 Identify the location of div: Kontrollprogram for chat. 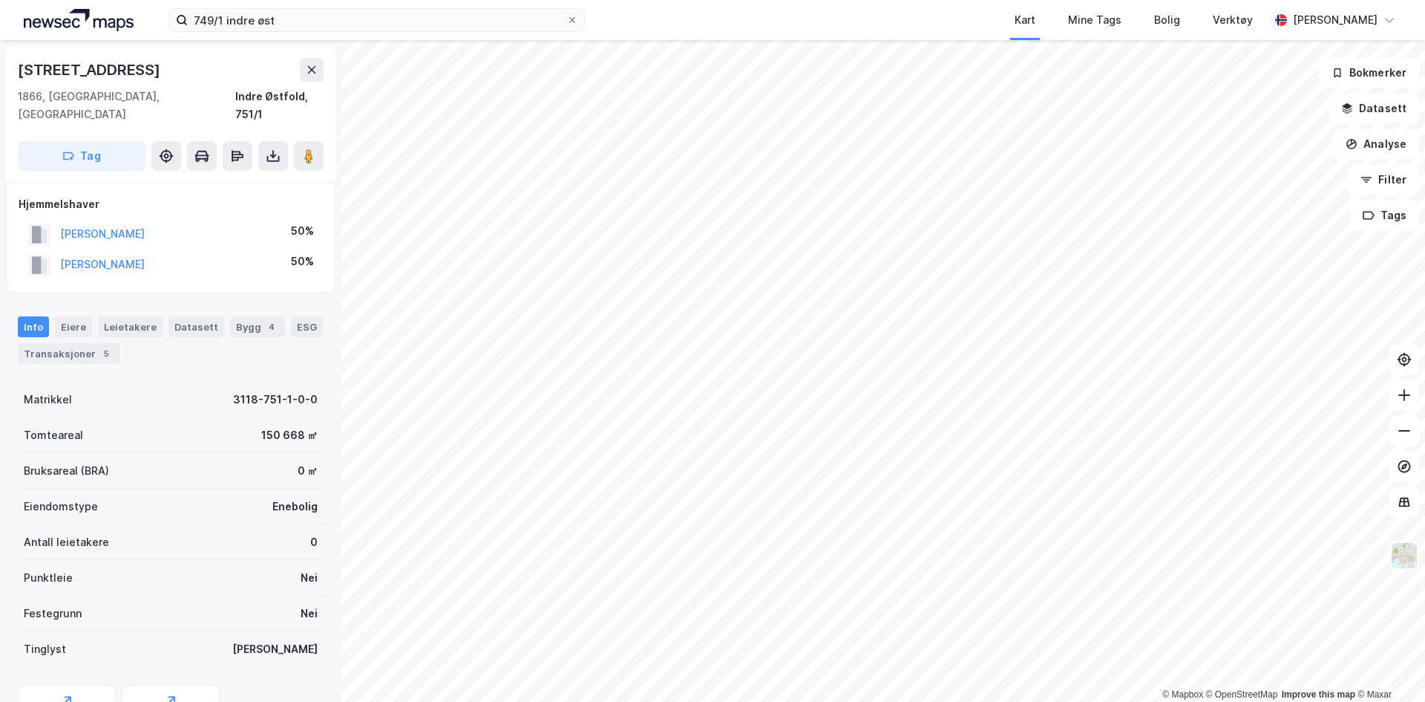
(1388, 666).